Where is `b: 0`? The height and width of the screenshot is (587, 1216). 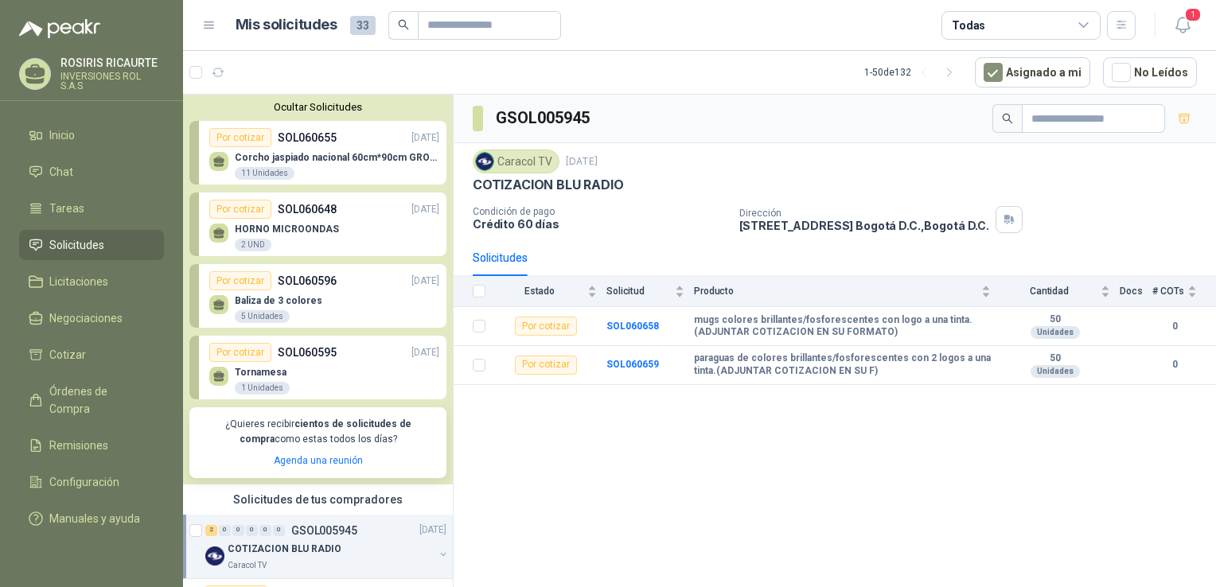 b: 0 is located at coordinates (1175, 326).